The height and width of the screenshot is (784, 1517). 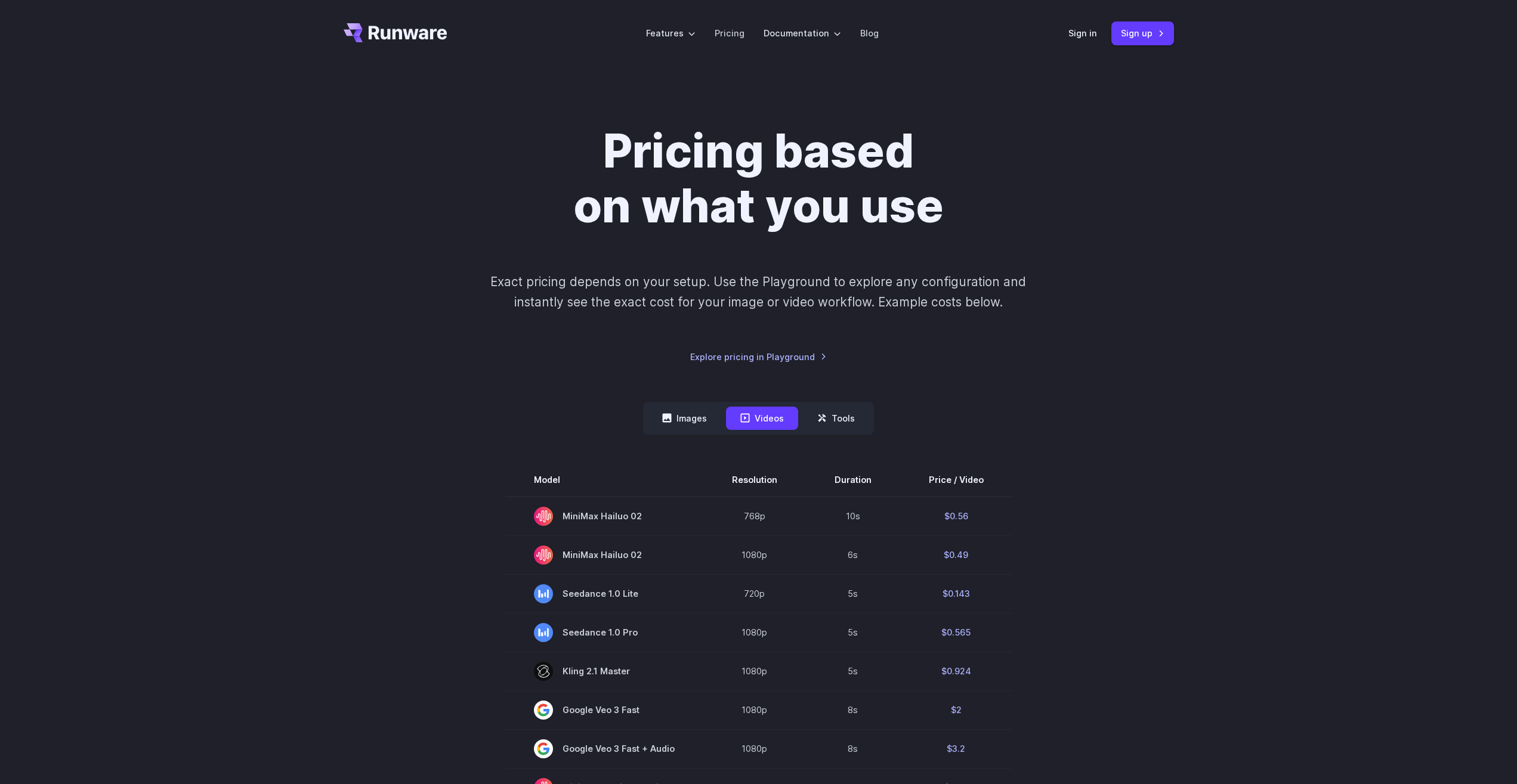 I want to click on span: Seedance 1.0 Pro, so click(x=604, y=633).